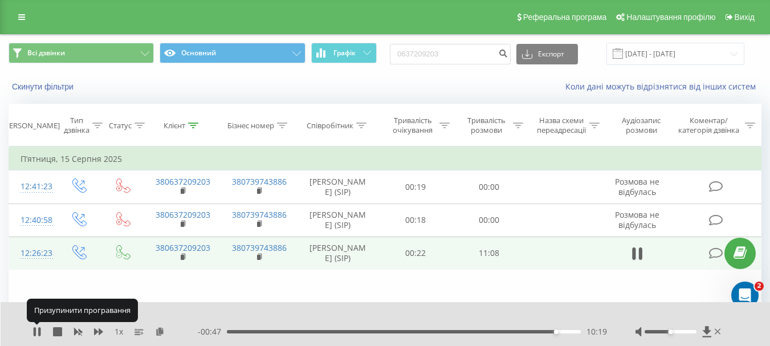 The height and width of the screenshot is (346, 770). What do you see at coordinates (415, 187) in the screenshot?
I see `td: 00:19` at bounding box center [415, 187].